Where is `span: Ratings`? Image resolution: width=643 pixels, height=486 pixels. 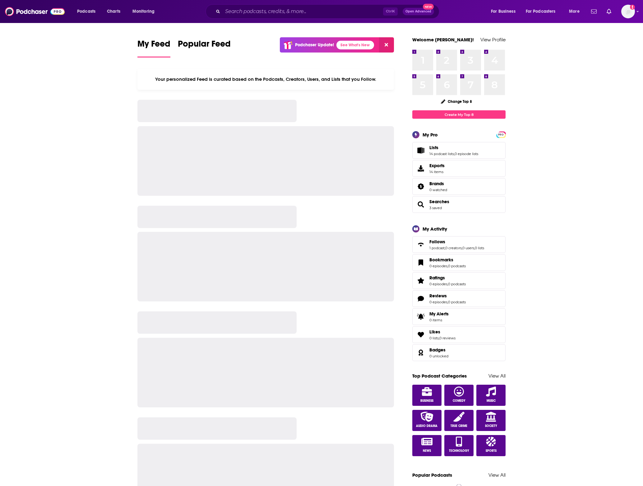 span: Ratings is located at coordinates (459, 281).